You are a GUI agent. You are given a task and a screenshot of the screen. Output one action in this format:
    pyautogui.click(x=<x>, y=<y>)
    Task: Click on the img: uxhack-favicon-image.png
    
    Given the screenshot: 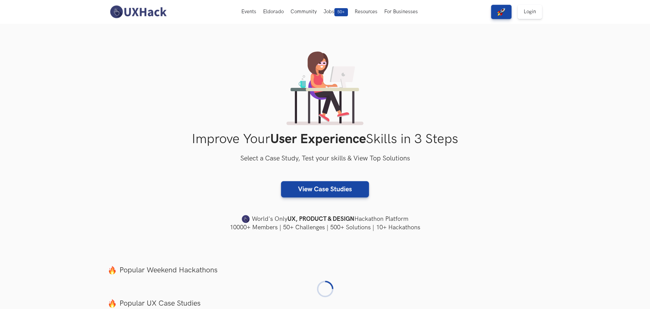 What is the action you would take?
    pyautogui.click(x=246, y=219)
    